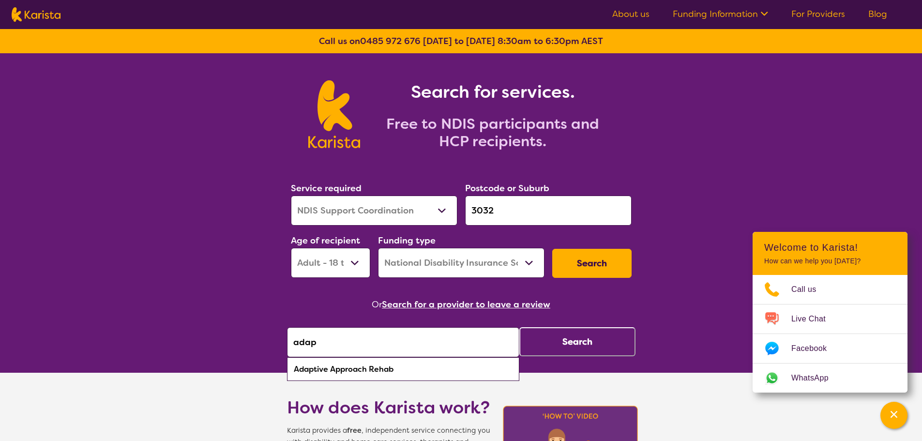 This screenshot has height=441, width=922. I want to click on ul: Choose channel, so click(830, 333).